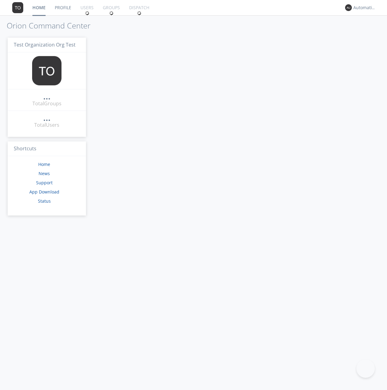  I want to click on h3: Shortcuts, so click(47, 149).